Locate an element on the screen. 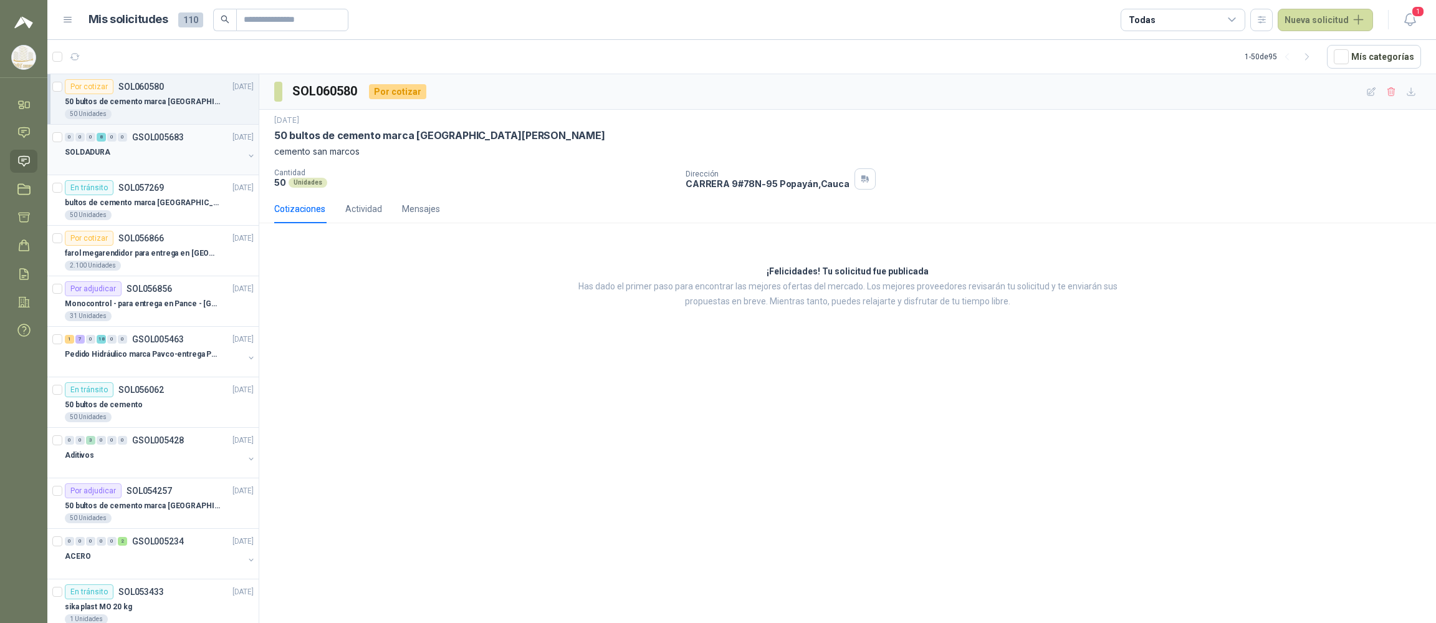  p: sika plast MO 20 kg is located at coordinates (98, 607).